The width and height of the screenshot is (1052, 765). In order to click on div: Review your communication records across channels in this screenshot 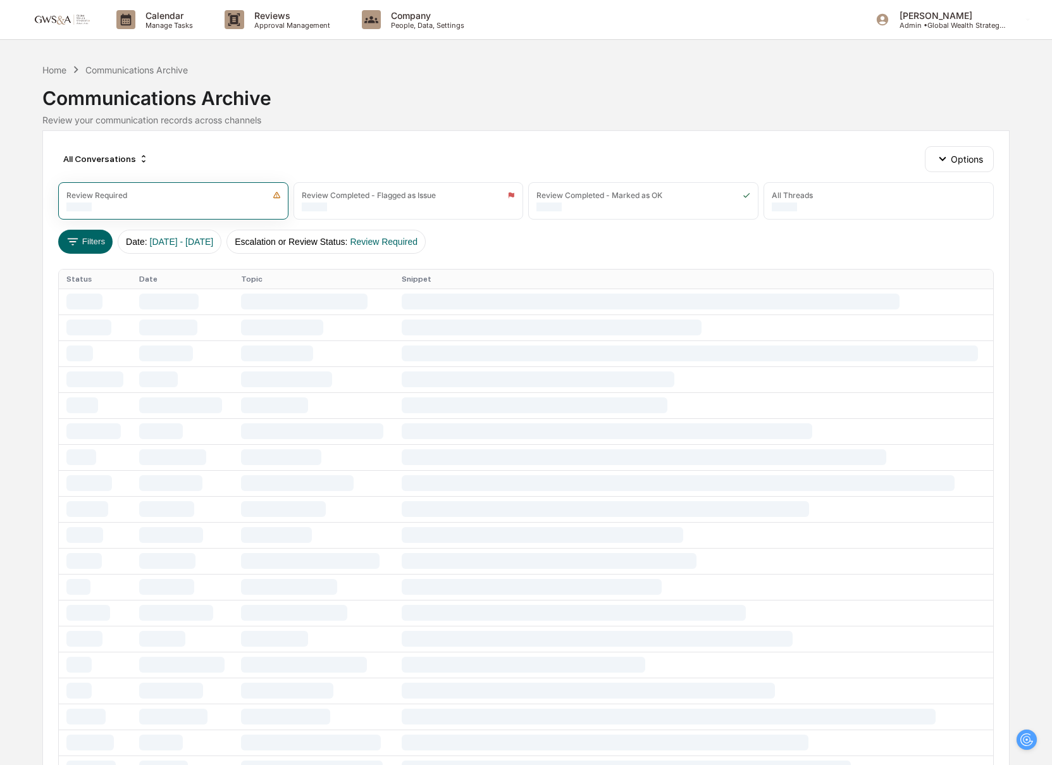, I will do `click(526, 120)`.